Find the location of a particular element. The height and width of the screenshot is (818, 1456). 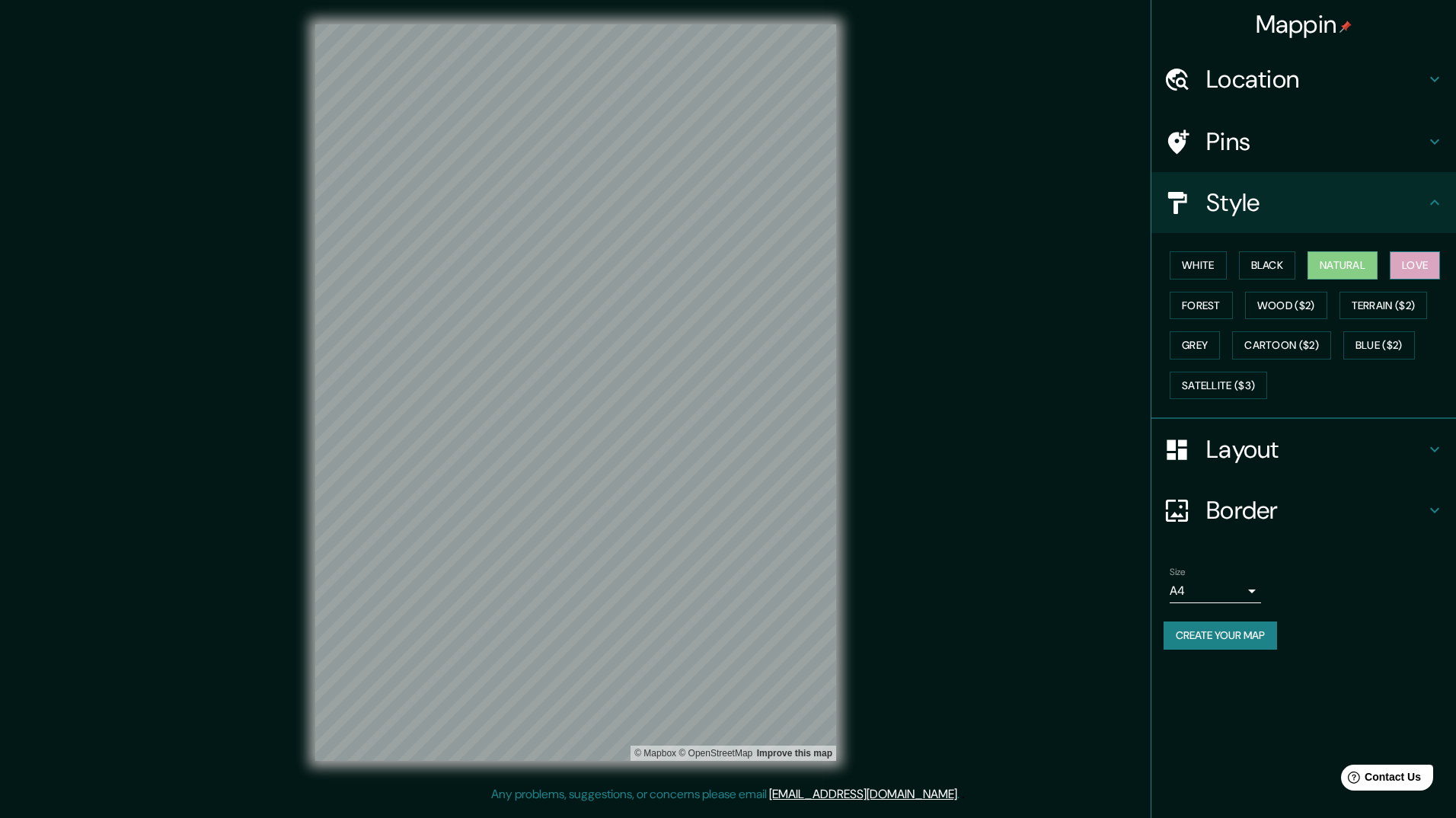

button: White is located at coordinates (1198, 265).